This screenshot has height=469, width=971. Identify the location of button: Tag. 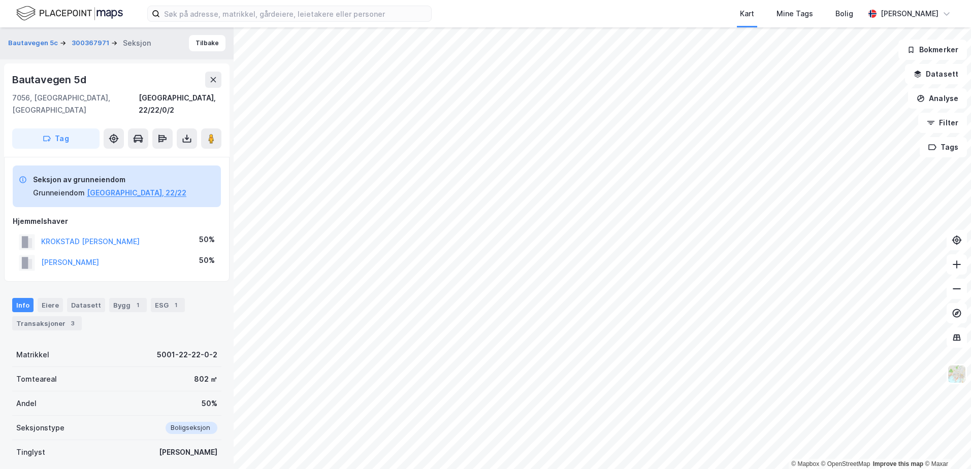
(56, 139).